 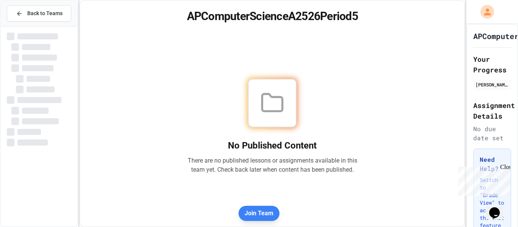 What do you see at coordinates (493, 65) in the screenshot?
I see `h2: Your Progress` at bounding box center [493, 65].